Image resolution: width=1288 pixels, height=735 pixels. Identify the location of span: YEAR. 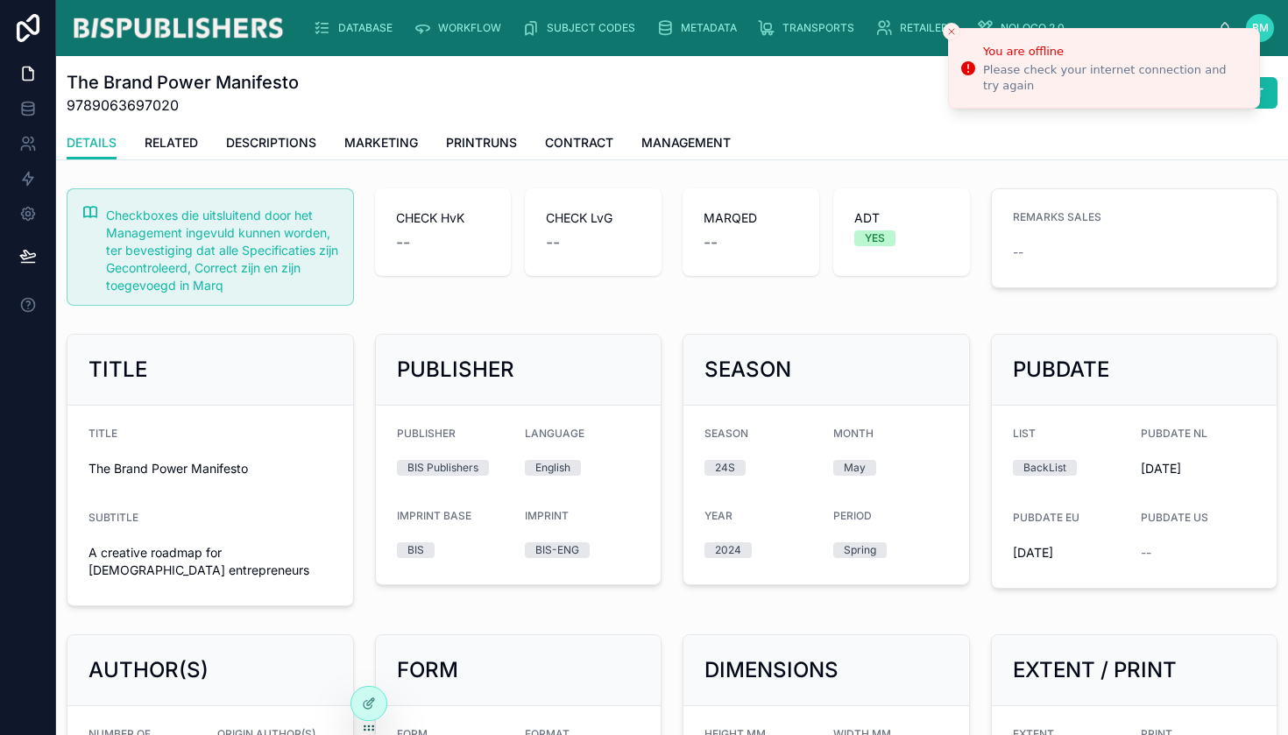
(718, 515).